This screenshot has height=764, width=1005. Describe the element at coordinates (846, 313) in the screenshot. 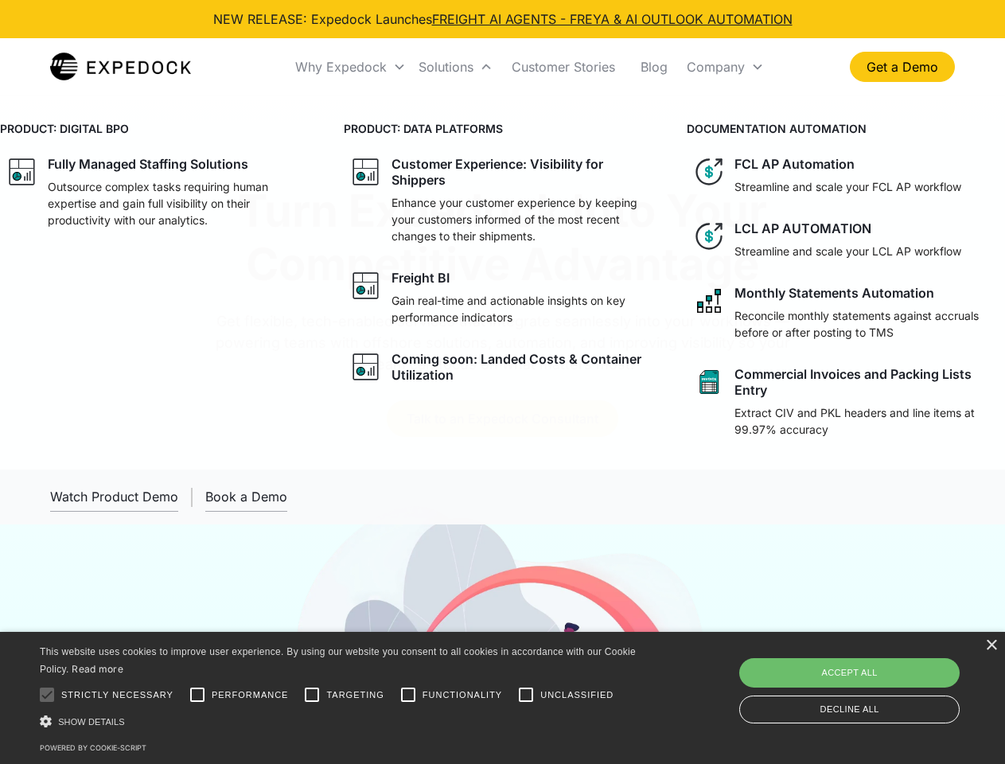

I see `a: network like iconMonthly Statements AutomationReconcile monthly statements against accruals befor...` at that location.